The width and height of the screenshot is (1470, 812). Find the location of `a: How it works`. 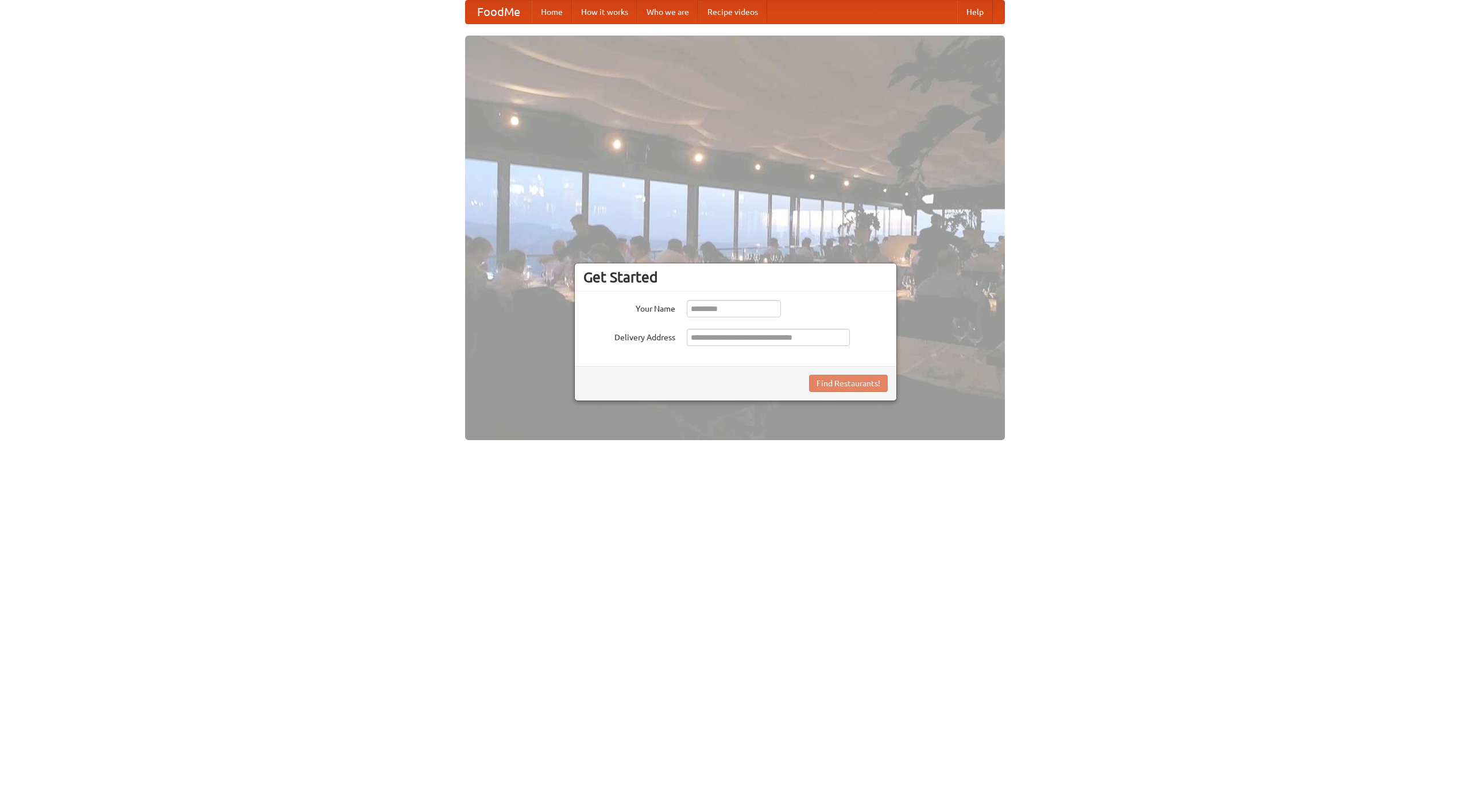

a: How it works is located at coordinates (605, 12).